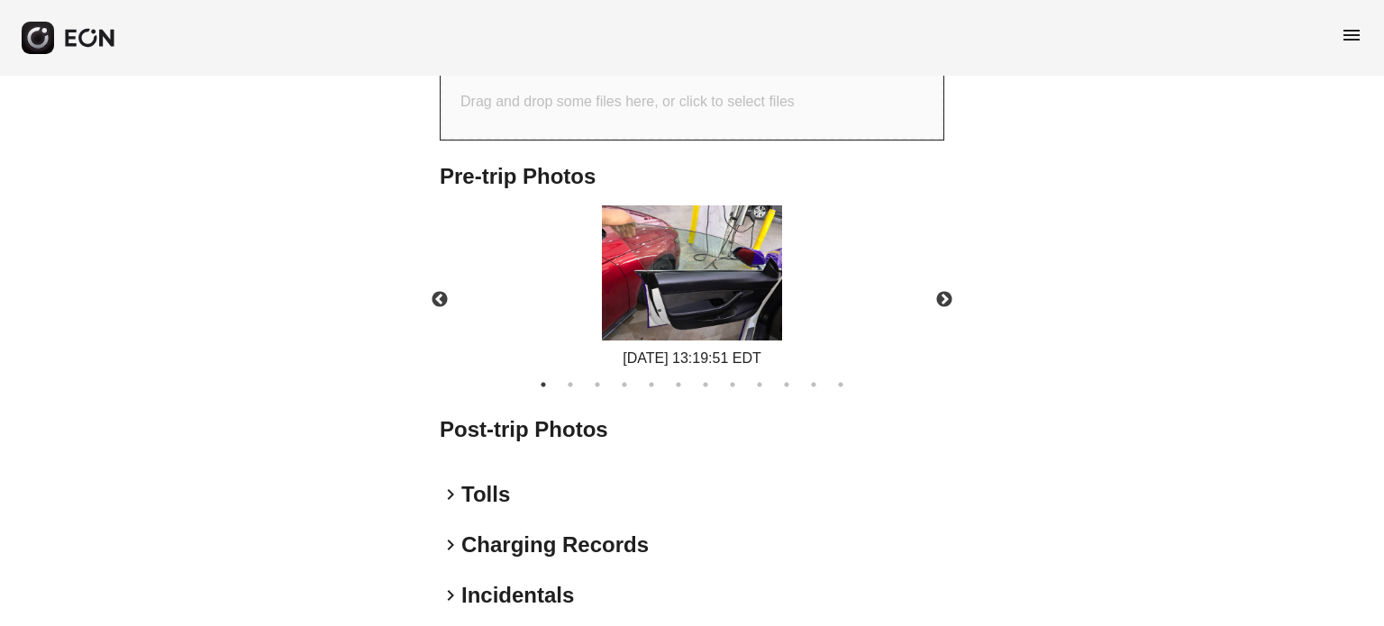 Image resolution: width=1384 pixels, height=626 pixels. Describe the element at coordinates (1351, 35) in the screenshot. I see `span: menu` at that location.